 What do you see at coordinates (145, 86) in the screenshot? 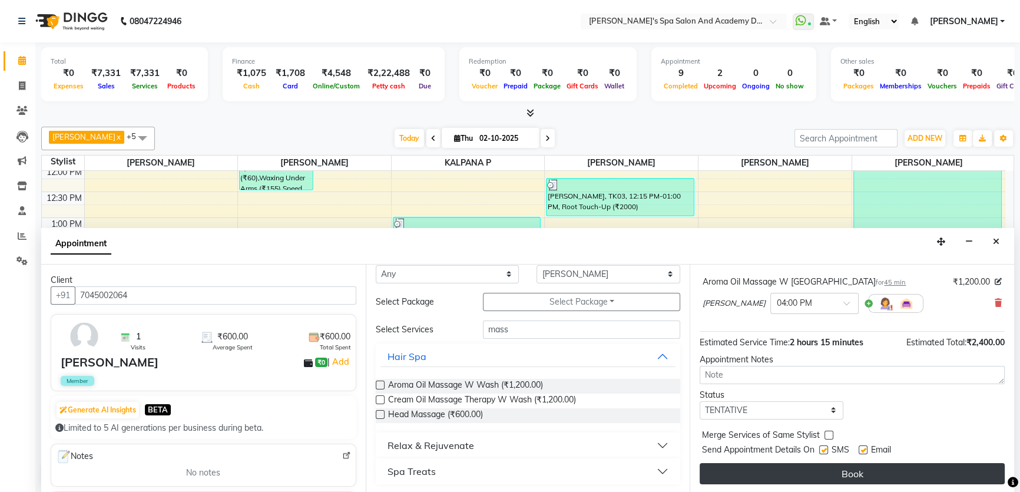
I see `span: Services` at bounding box center [145, 86].